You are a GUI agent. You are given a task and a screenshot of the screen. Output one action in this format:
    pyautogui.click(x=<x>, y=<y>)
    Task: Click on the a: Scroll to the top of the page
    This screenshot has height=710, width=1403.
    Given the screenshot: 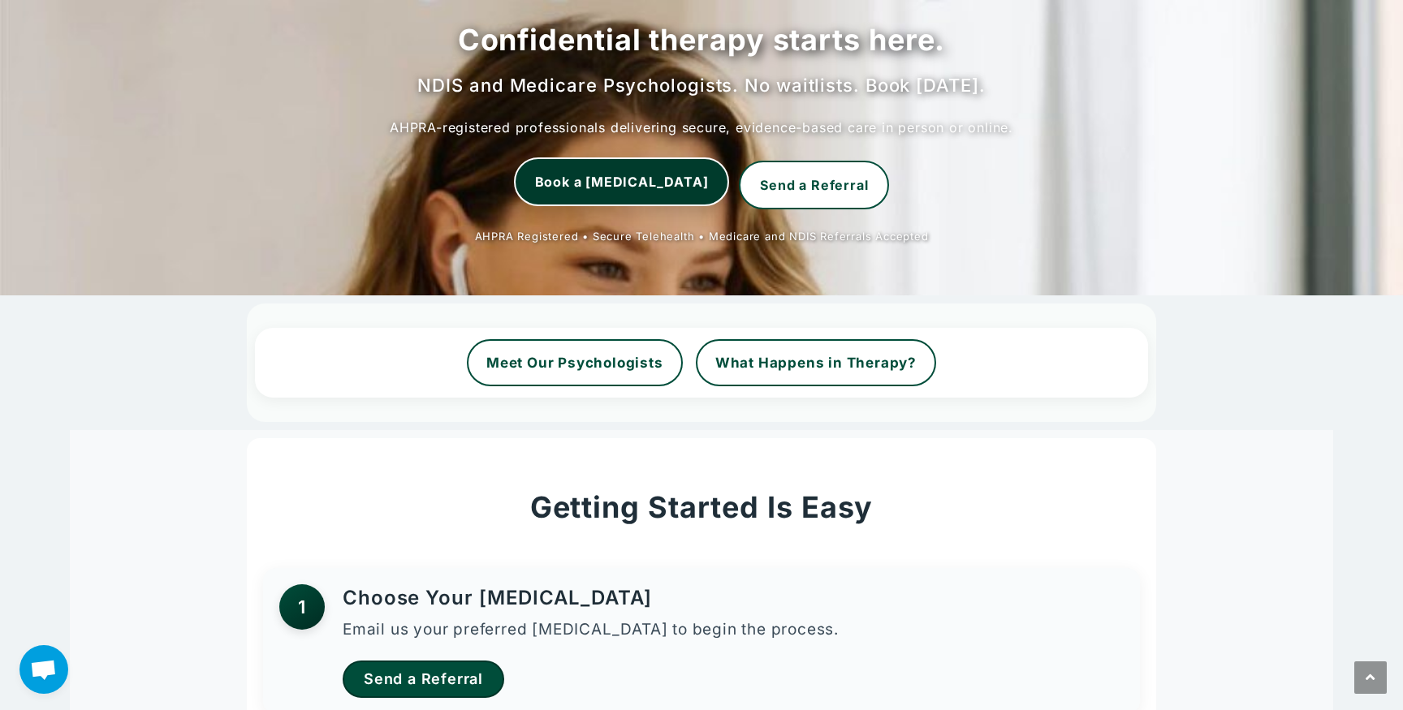 What is the action you would take?
    pyautogui.click(x=1370, y=678)
    